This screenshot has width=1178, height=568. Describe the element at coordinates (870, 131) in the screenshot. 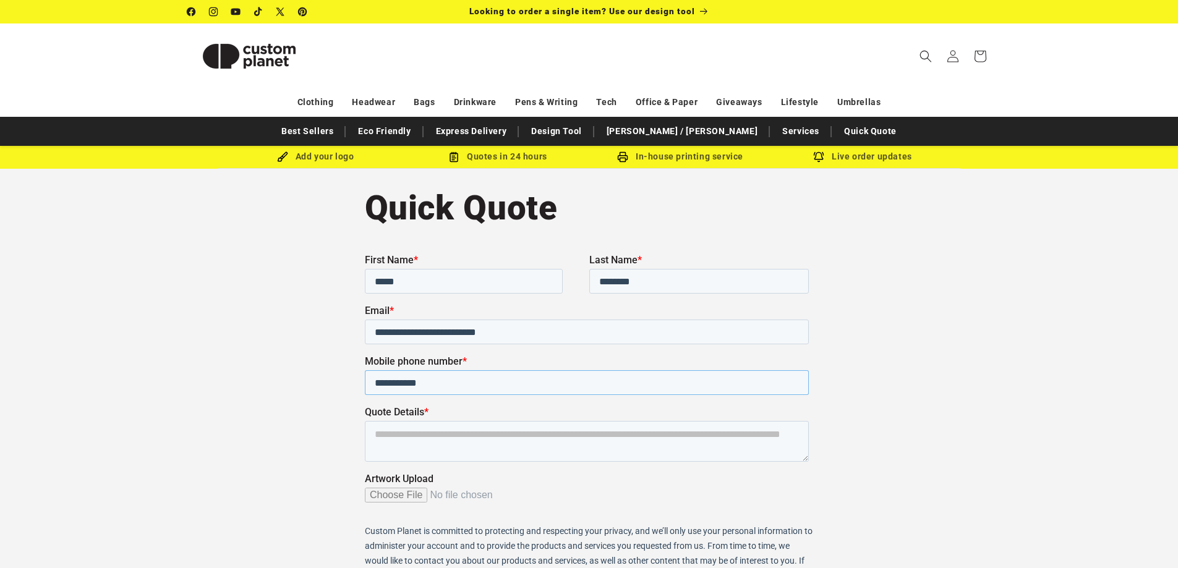

I see `a: Quick Quote` at that location.